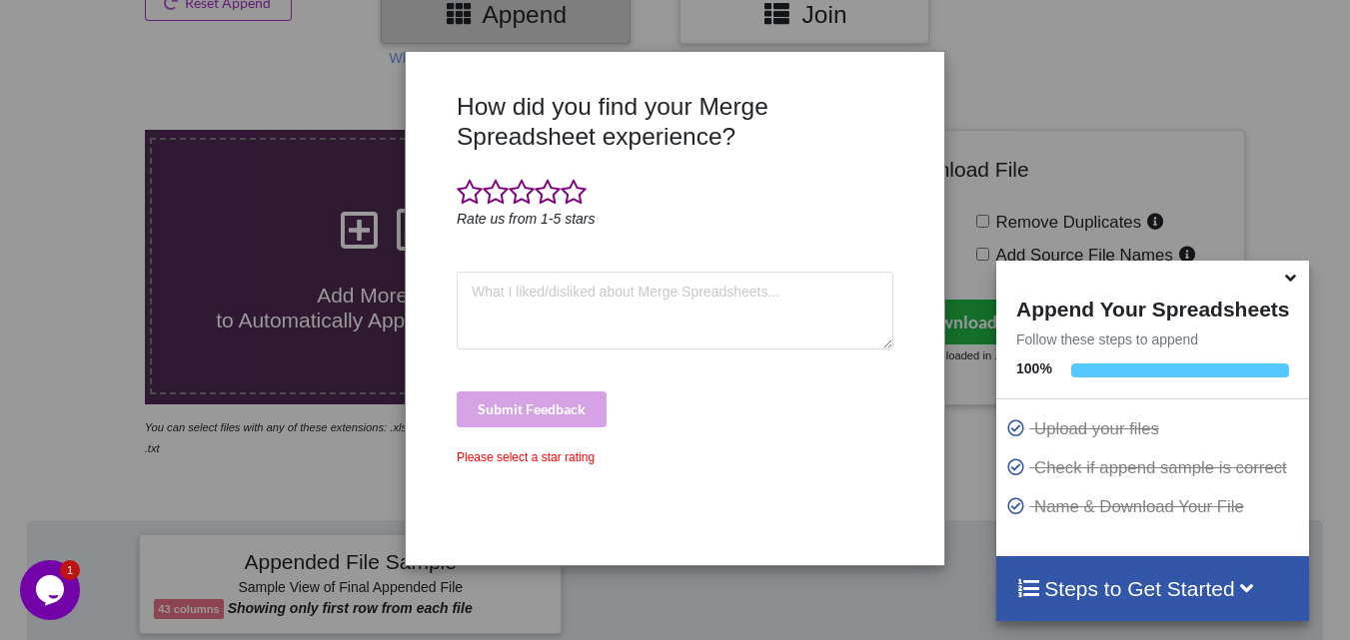  What do you see at coordinates (1152, 340) in the screenshot?
I see `p: Follow these steps to append` at bounding box center [1152, 340].